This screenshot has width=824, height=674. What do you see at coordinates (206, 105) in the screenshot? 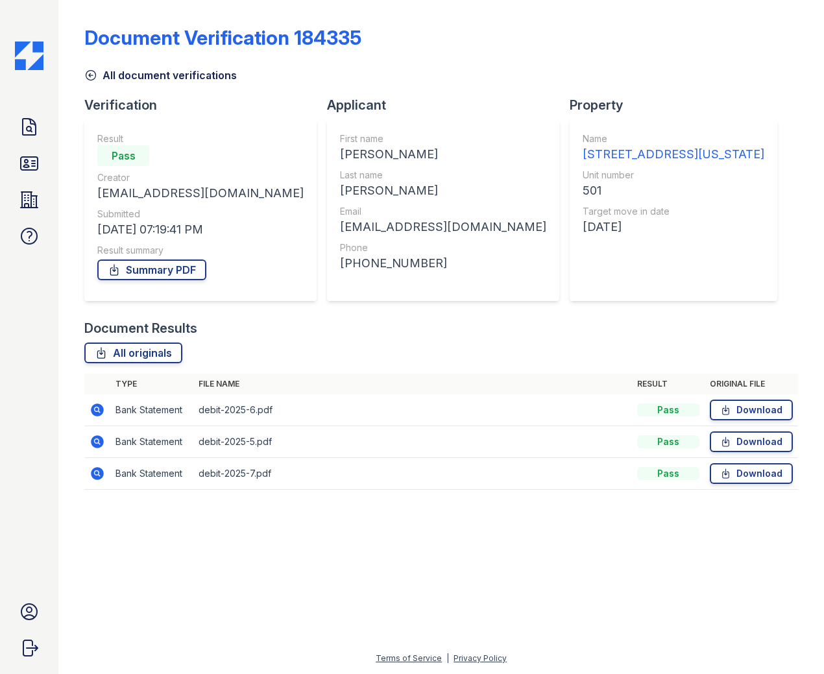
I see `div: Verification` at bounding box center [206, 105].